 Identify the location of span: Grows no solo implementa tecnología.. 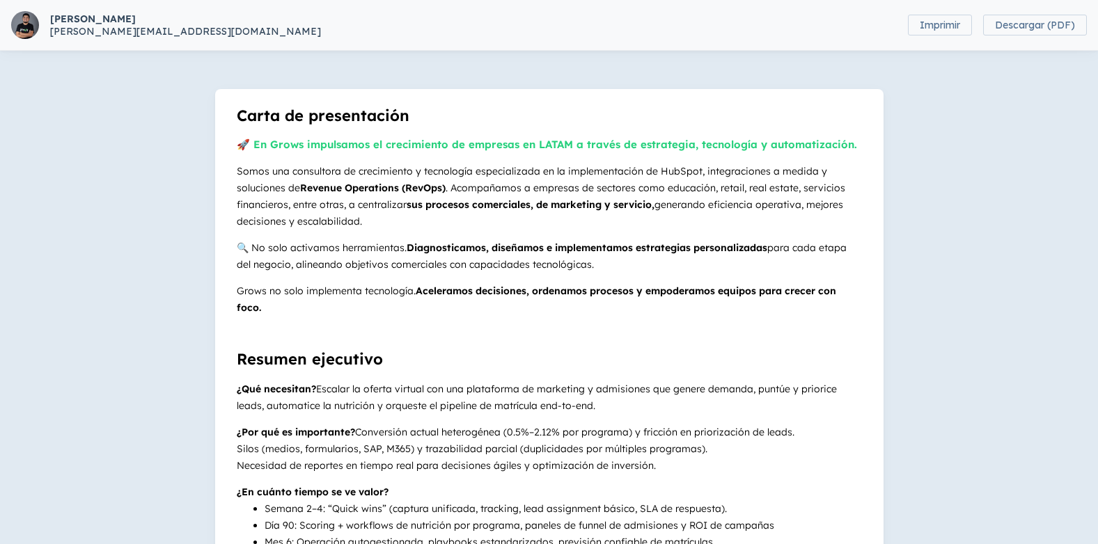
(326, 291).